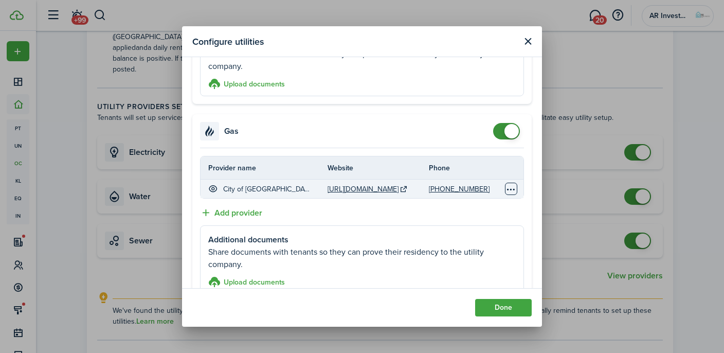  What do you see at coordinates (378, 168) in the screenshot?
I see `th: Website` at bounding box center [378, 168].